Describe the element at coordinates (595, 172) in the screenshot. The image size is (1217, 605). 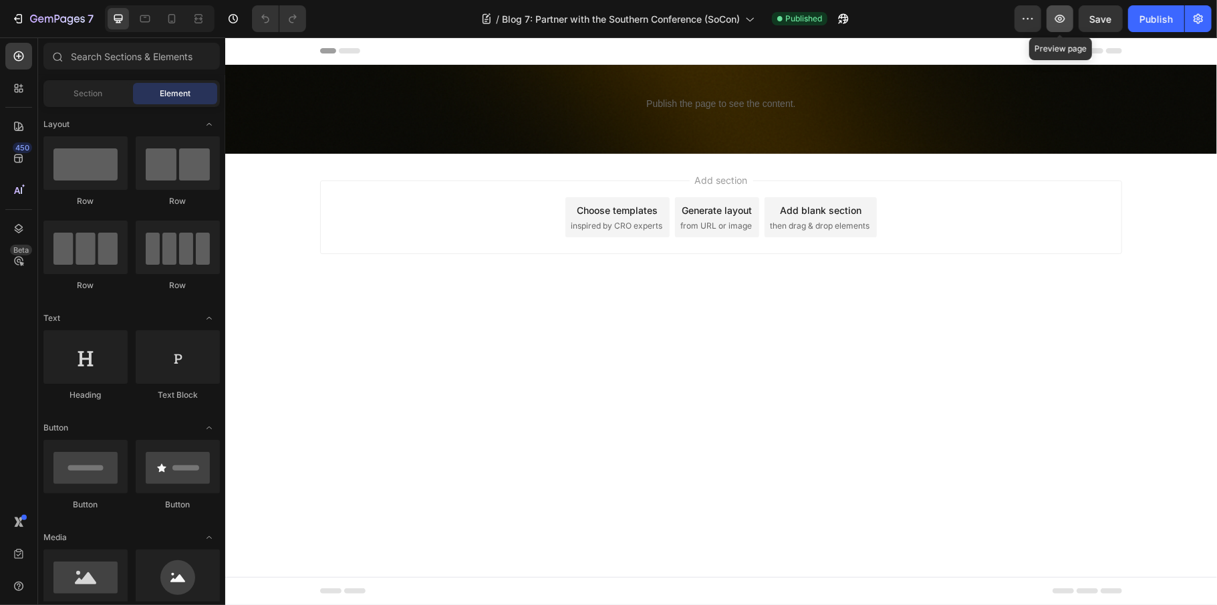
I see `div: Add blank section` at that location.